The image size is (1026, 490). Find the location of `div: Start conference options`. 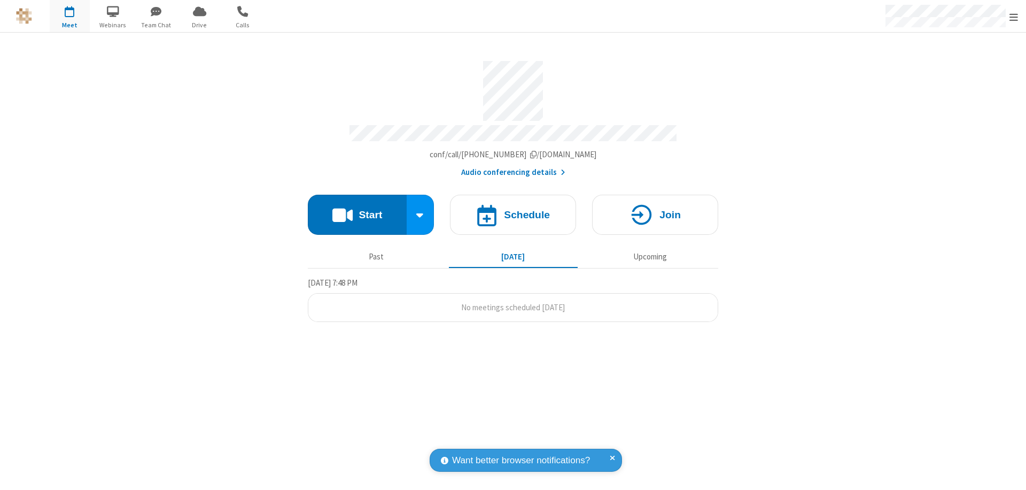

div: Start conference options is located at coordinates (421, 214).